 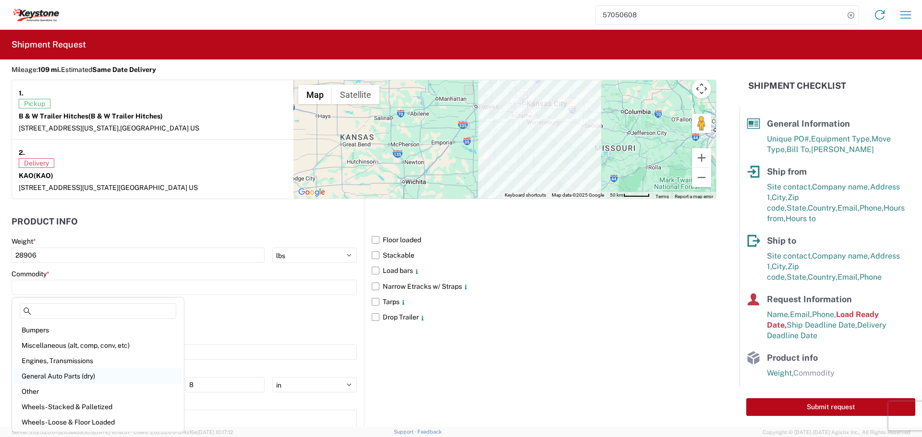 What do you see at coordinates (312, 193) in the screenshot?
I see `img: Google` at bounding box center [312, 193].